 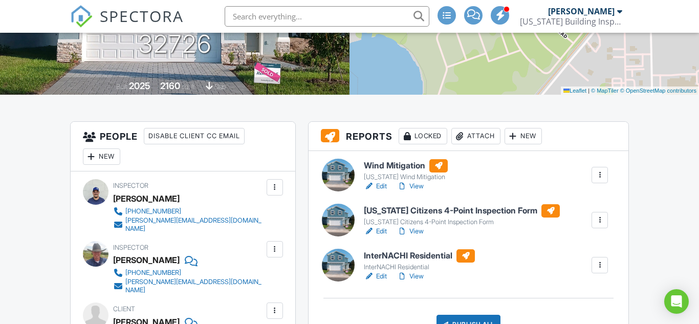 I want to click on div: Open Intercom Messenger, so click(x=676, y=301).